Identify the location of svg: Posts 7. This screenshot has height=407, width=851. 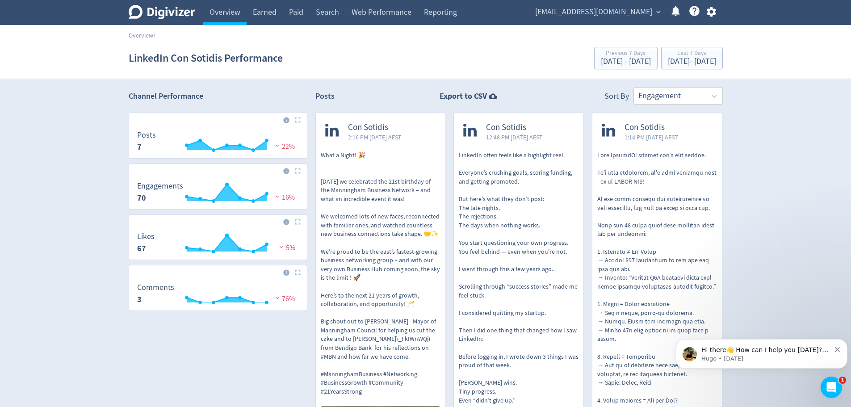
(218, 143).